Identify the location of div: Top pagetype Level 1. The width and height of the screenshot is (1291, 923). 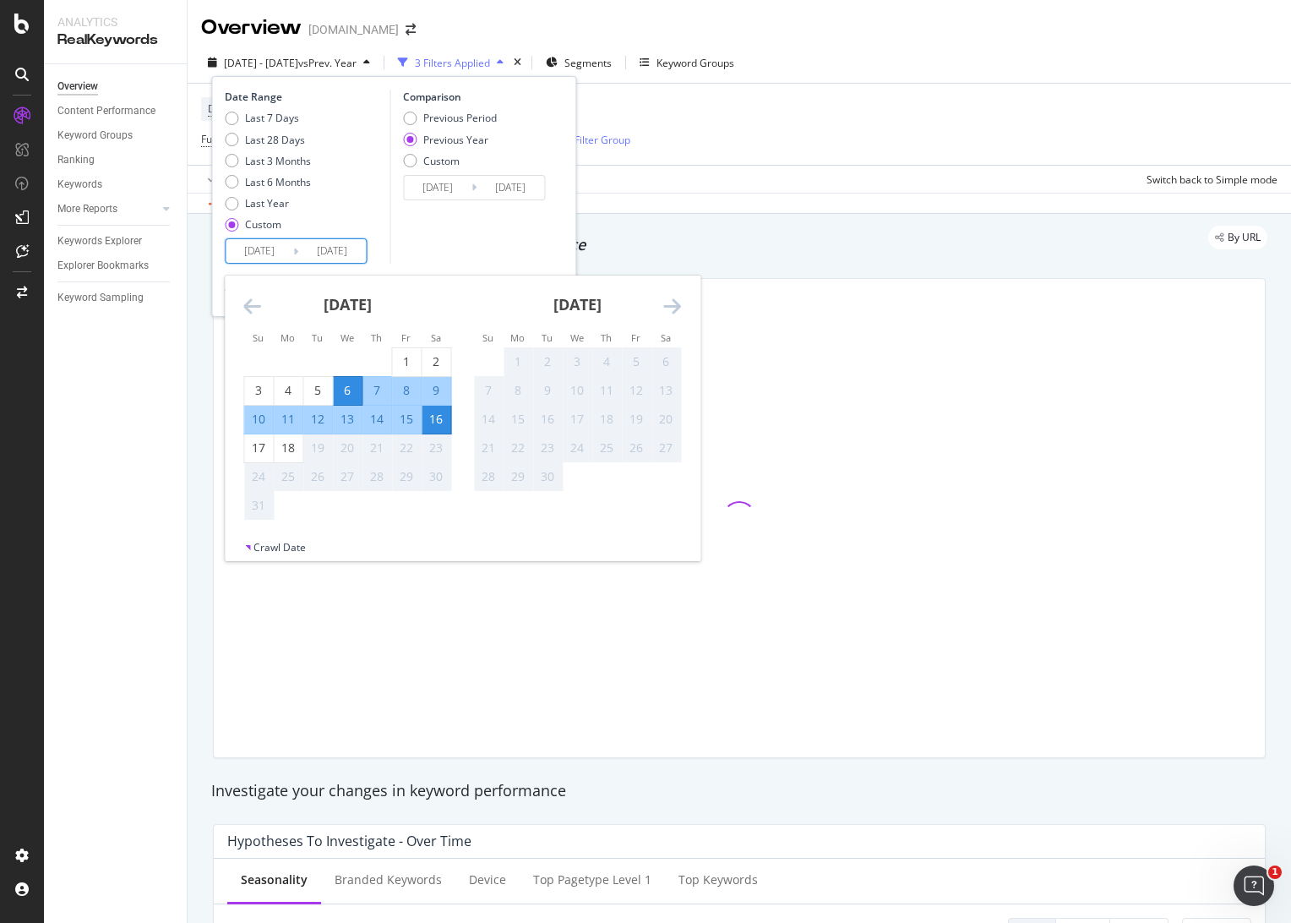
(592, 879).